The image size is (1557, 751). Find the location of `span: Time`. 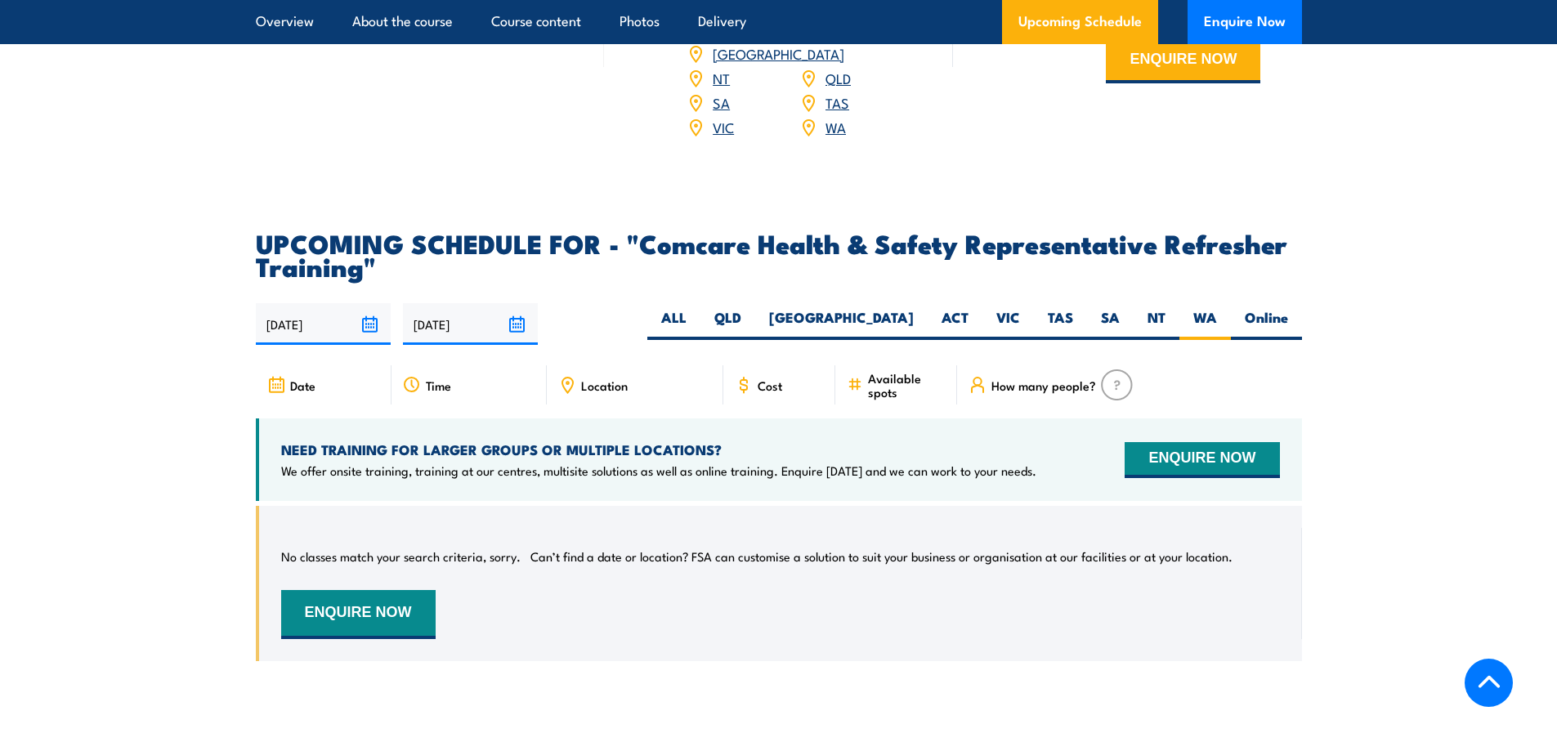

span: Time is located at coordinates (438, 385).